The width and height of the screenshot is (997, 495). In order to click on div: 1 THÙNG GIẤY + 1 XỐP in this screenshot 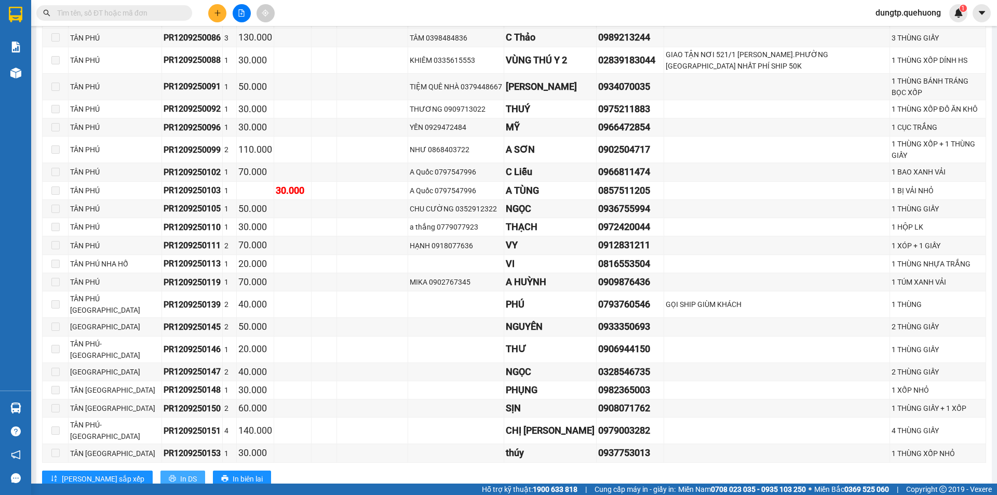, I will do `click(938, 408)`.